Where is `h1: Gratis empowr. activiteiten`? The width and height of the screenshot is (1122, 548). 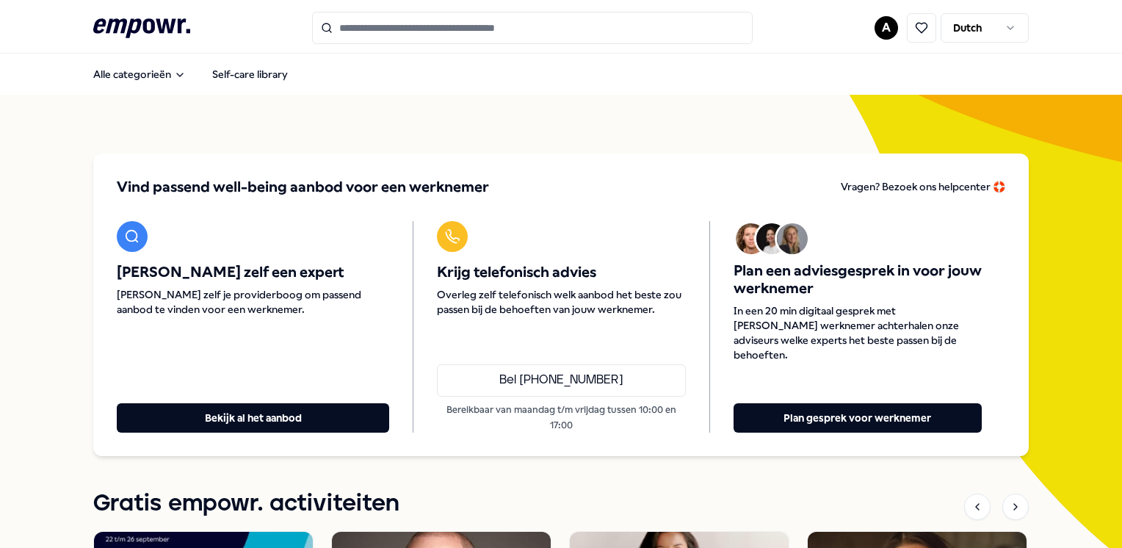
h1: Gratis empowr. activiteiten is located at coordinates (246, 504).